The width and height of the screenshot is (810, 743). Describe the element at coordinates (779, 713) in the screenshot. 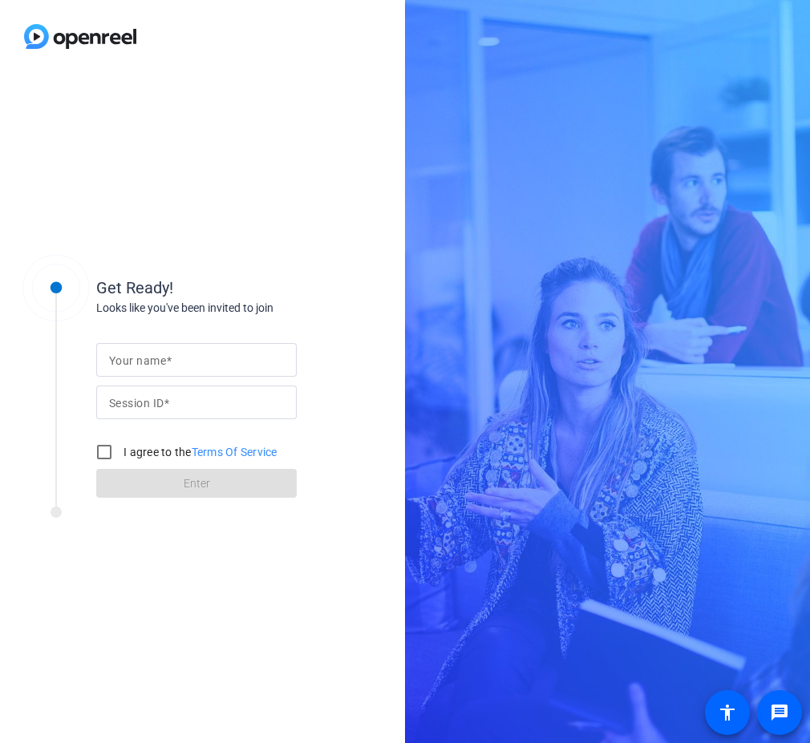

I see `mat-icon: message` at that location.